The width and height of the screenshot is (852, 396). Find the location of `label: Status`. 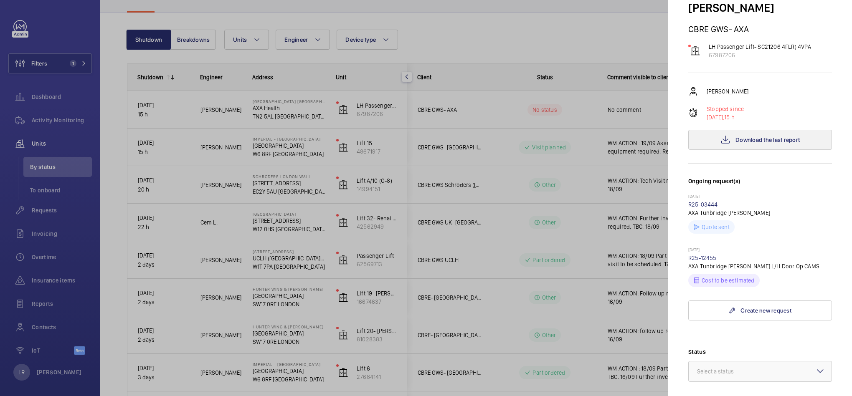

label: Status is located at coordinates (760, 352).